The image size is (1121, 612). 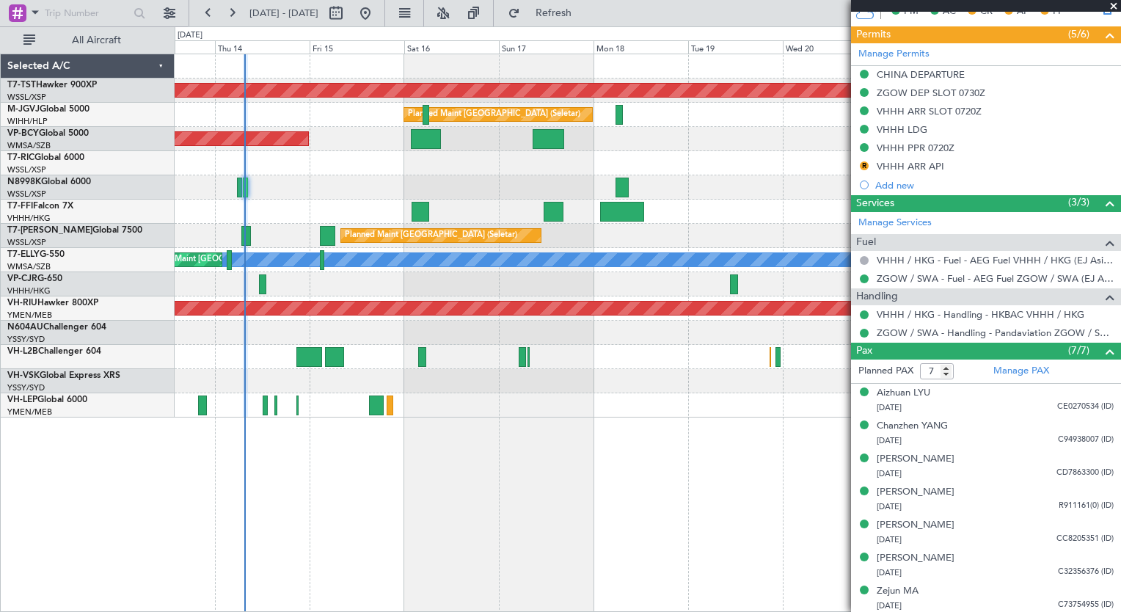 What do you see at coordinates (1023, 12) in the screenshot?
I see `span: AF` at bounding box center [1023, 12].